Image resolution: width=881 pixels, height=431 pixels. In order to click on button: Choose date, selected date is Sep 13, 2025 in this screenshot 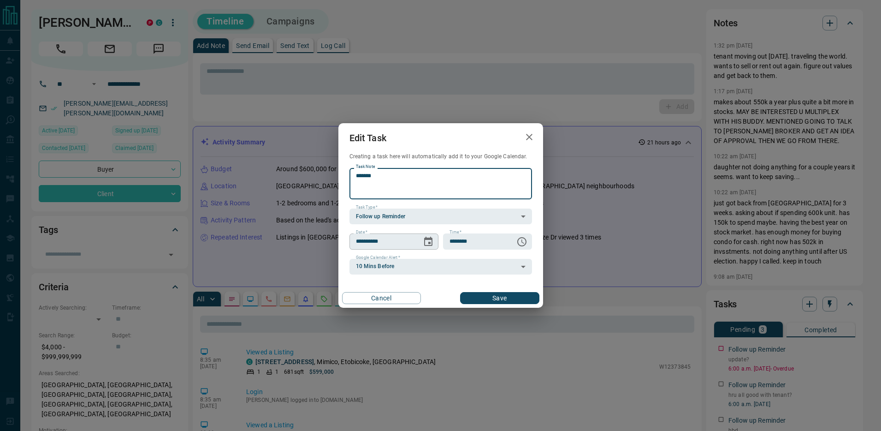, I will do `click(428, 242)`.